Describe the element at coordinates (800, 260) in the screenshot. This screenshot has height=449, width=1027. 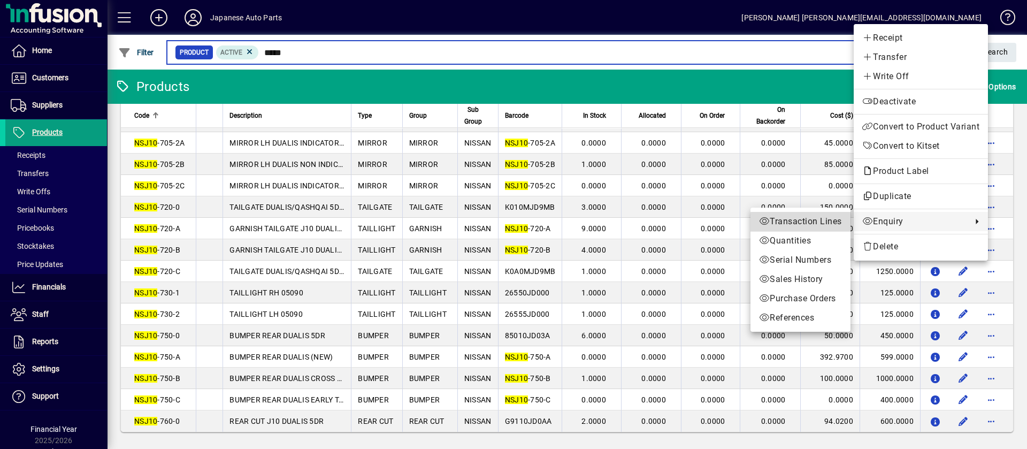
I see `span: Serial Numbers` at that location.